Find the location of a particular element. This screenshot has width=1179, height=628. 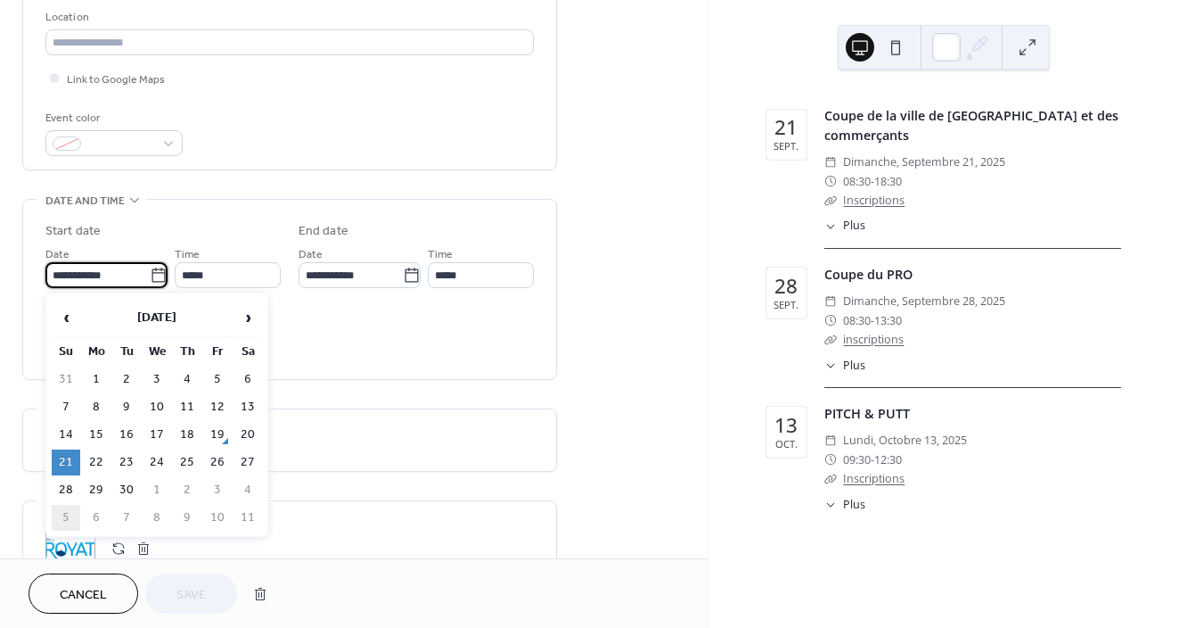

td: 21 is located at coordinates (66, 462).